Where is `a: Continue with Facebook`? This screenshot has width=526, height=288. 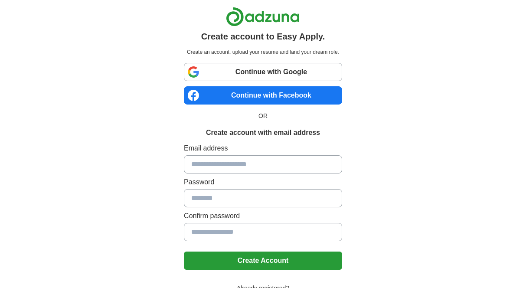 a: Continue with Facebook is located at coordinates (263, 95).